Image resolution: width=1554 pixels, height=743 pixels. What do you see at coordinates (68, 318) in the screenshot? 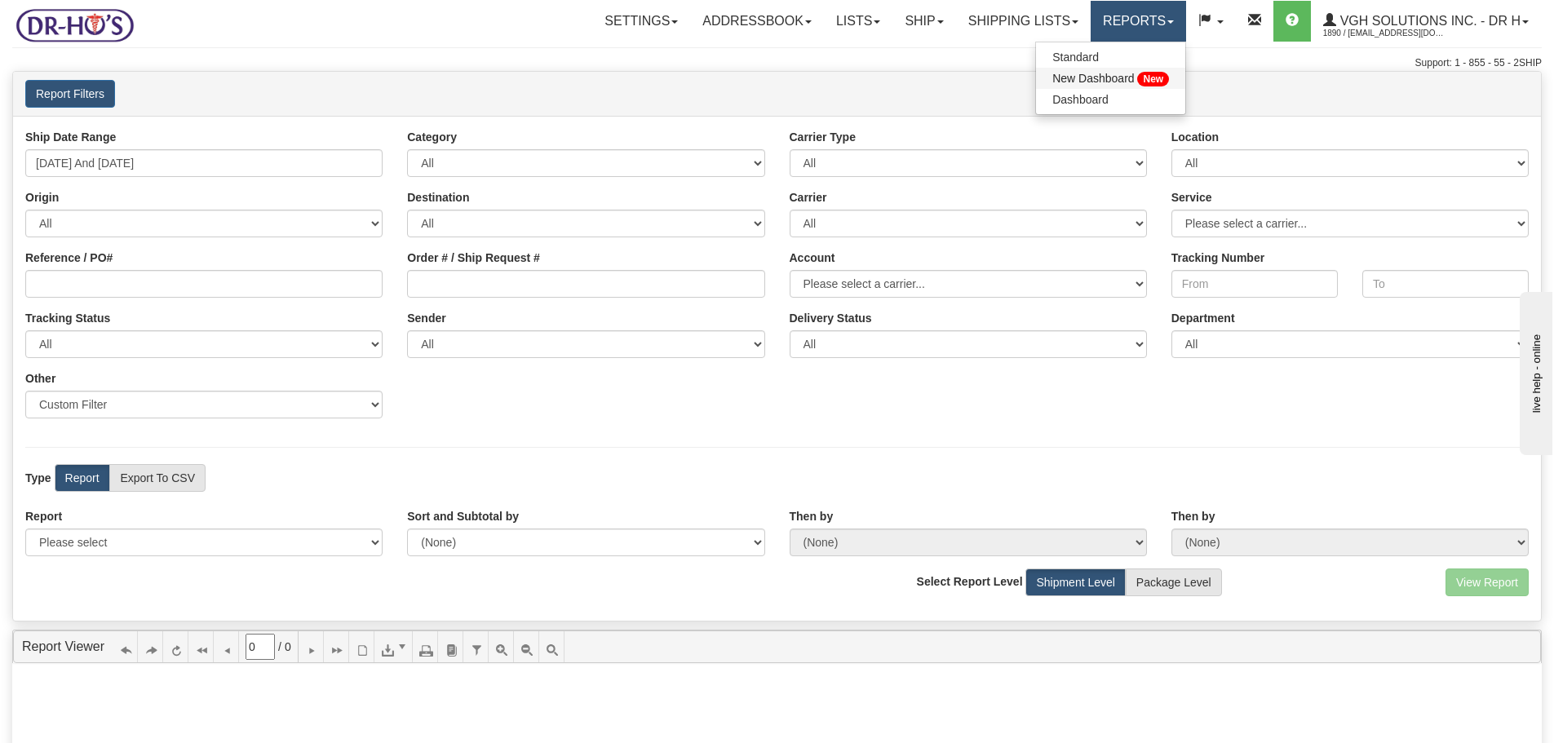
I see `label: Tracking Status` at bounding box center [68, 318].